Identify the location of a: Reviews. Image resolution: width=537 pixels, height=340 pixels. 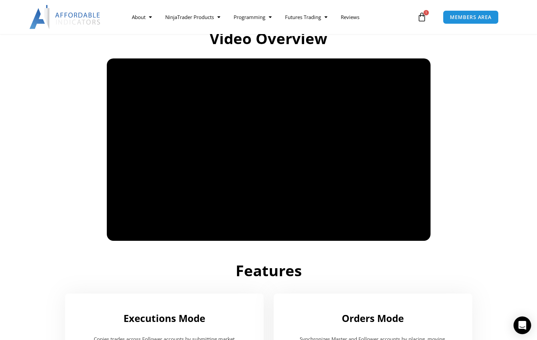
(350, 17).